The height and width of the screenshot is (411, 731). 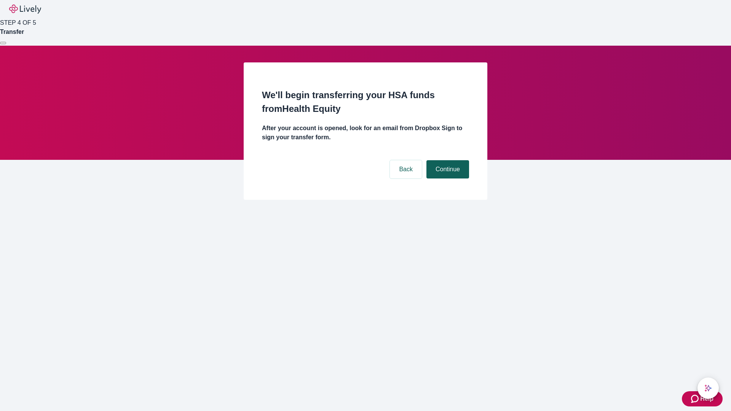 I want to click on svg: Zendesk support icon, so click(x=696, y=399).